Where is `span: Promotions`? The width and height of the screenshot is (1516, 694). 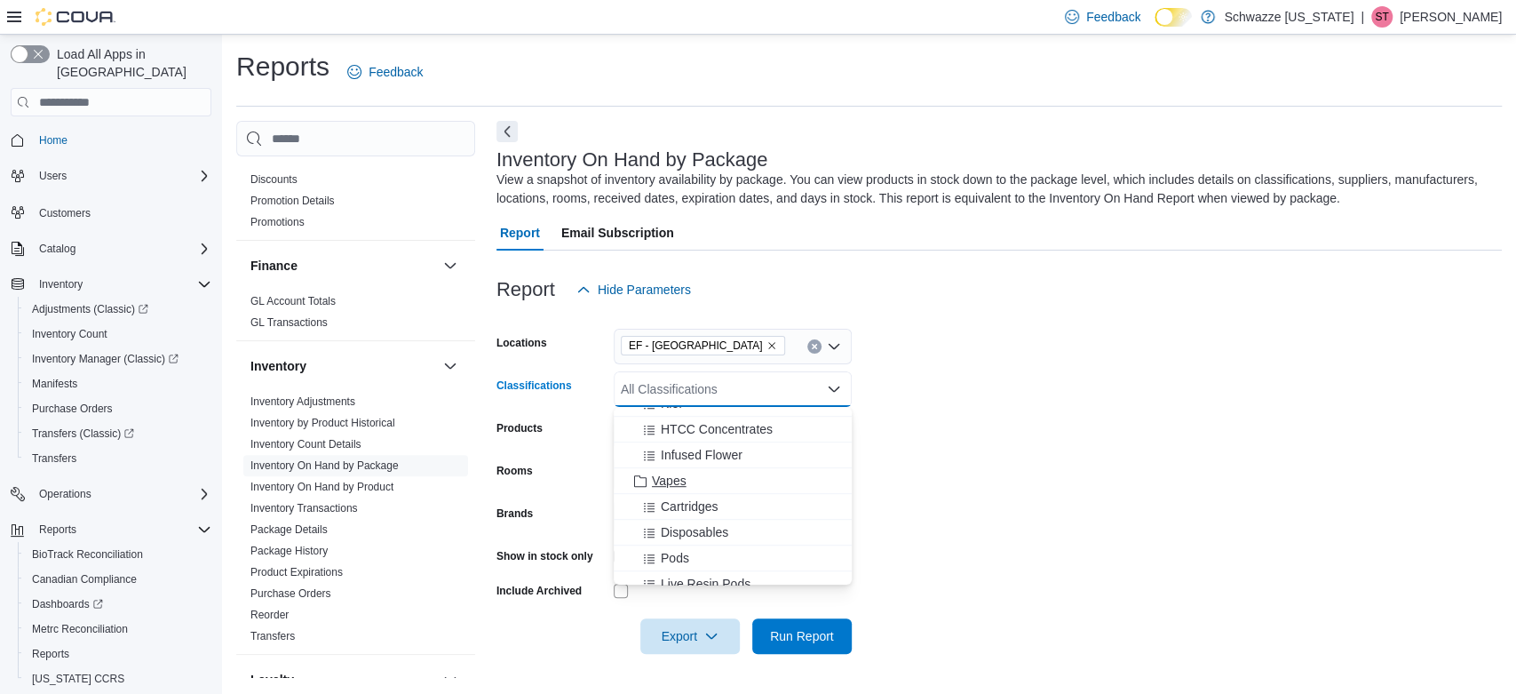
span: Promotions is located at coordinates (277, 222).